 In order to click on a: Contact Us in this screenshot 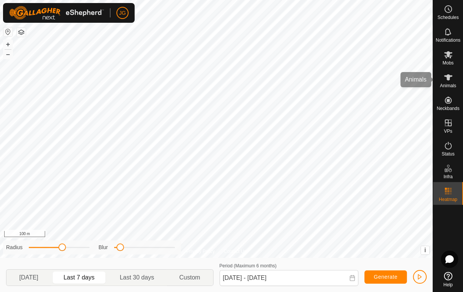, I will do `click(235, 252)`.